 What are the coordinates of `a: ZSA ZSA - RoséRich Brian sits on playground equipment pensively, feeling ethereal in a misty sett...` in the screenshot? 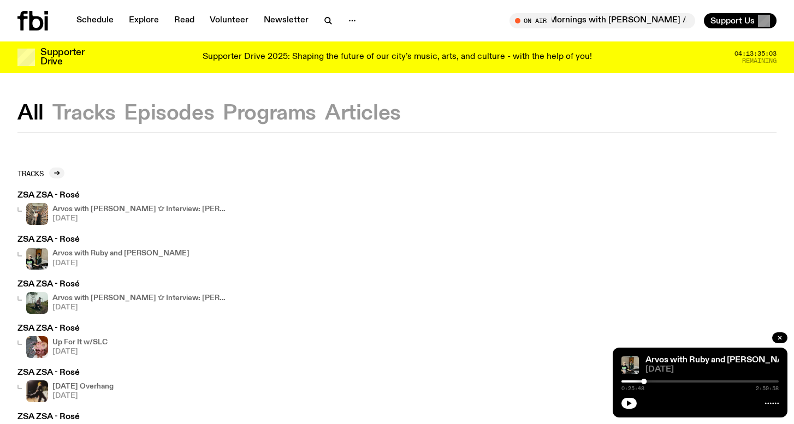 It's located at (122, 297).